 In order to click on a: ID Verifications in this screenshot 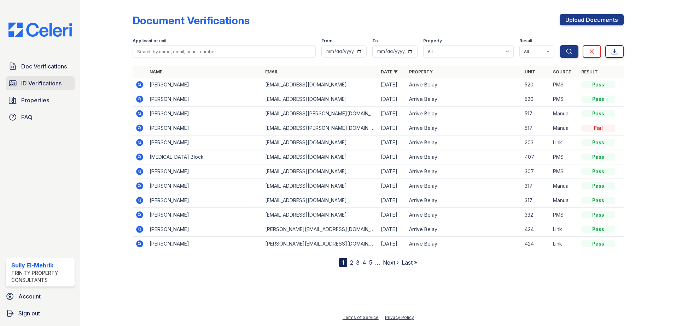, I will do `click(40, 83)`.